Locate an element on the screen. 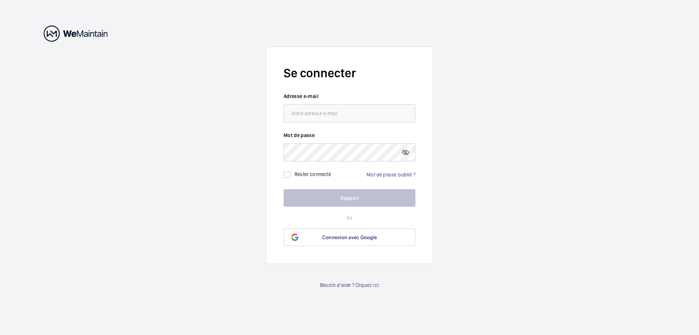 The width and height of the screenshot is (699, 335). input: Votre adresse e-mail is located at coordinates (350, 113).